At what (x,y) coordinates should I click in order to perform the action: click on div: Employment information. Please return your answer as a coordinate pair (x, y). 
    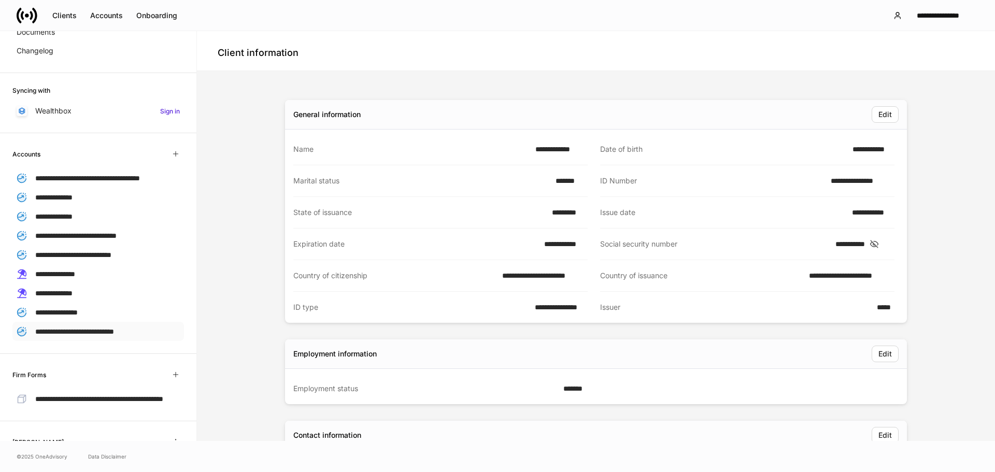
    Looking at the image, I should click on (335, 354).